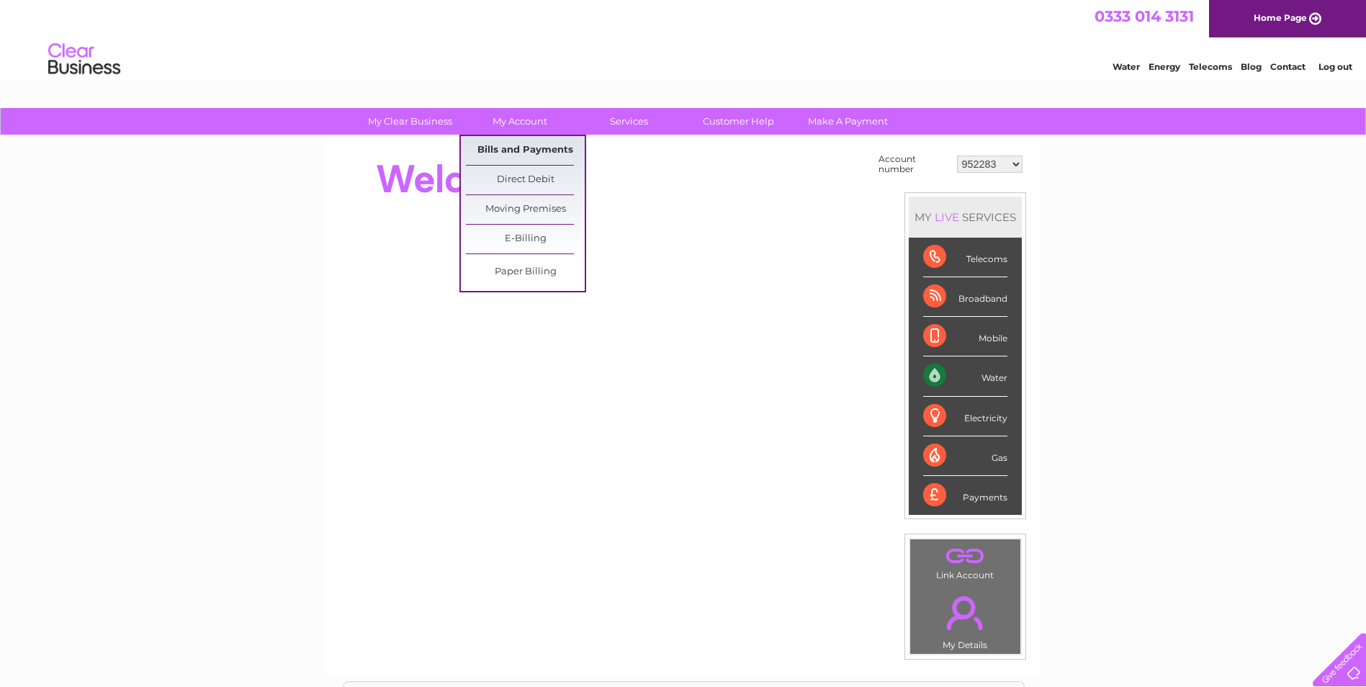 The width and height of the screenshot is (1366, 687). What do you see at coordinates (525, 239) in the screenshot?
I see `a: E-Billing` at bounding box center [525, 239].